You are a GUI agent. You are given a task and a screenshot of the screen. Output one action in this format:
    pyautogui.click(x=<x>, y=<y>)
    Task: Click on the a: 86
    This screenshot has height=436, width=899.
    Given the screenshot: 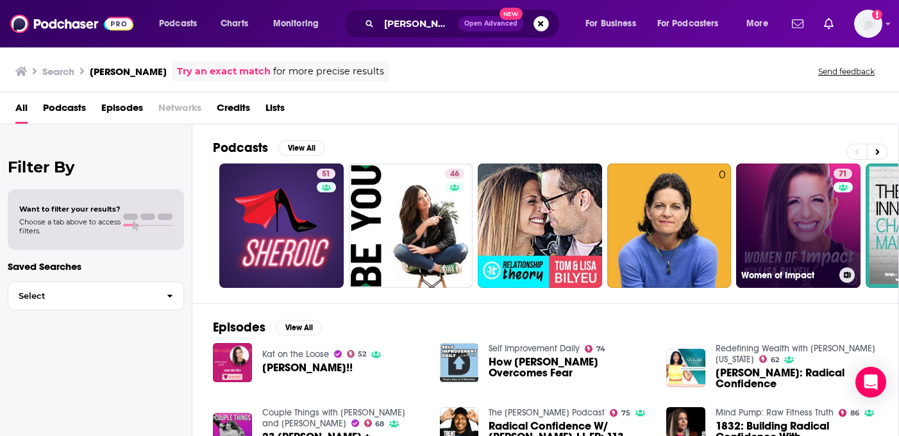 What is the action you would take?
    pyautogui.click(x=849, y=413)
    